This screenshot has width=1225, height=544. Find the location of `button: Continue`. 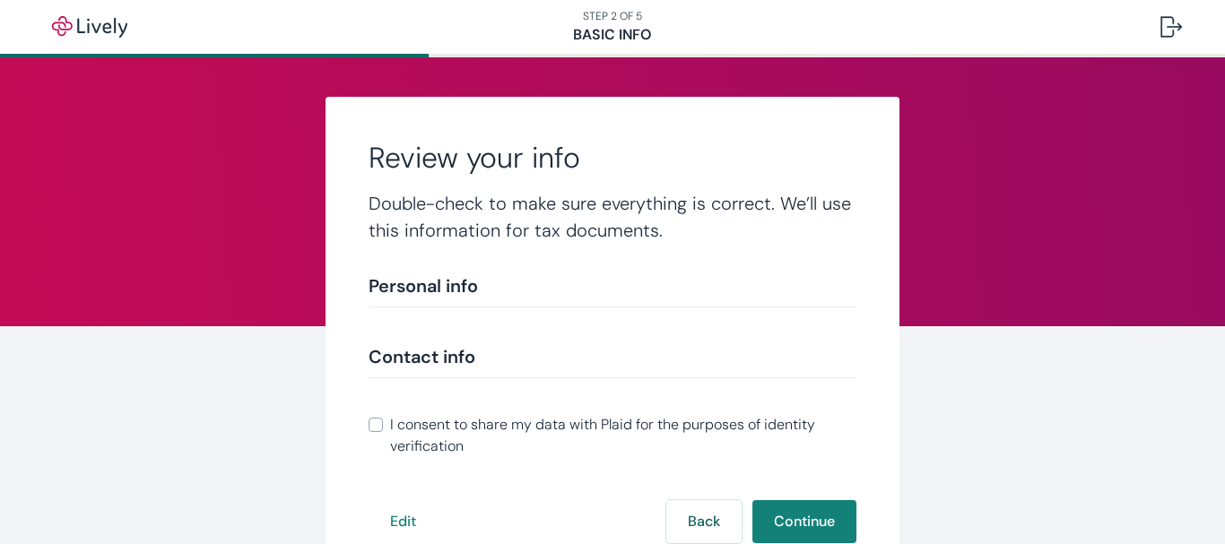

button: Continue is located at coordinates (804, 522).